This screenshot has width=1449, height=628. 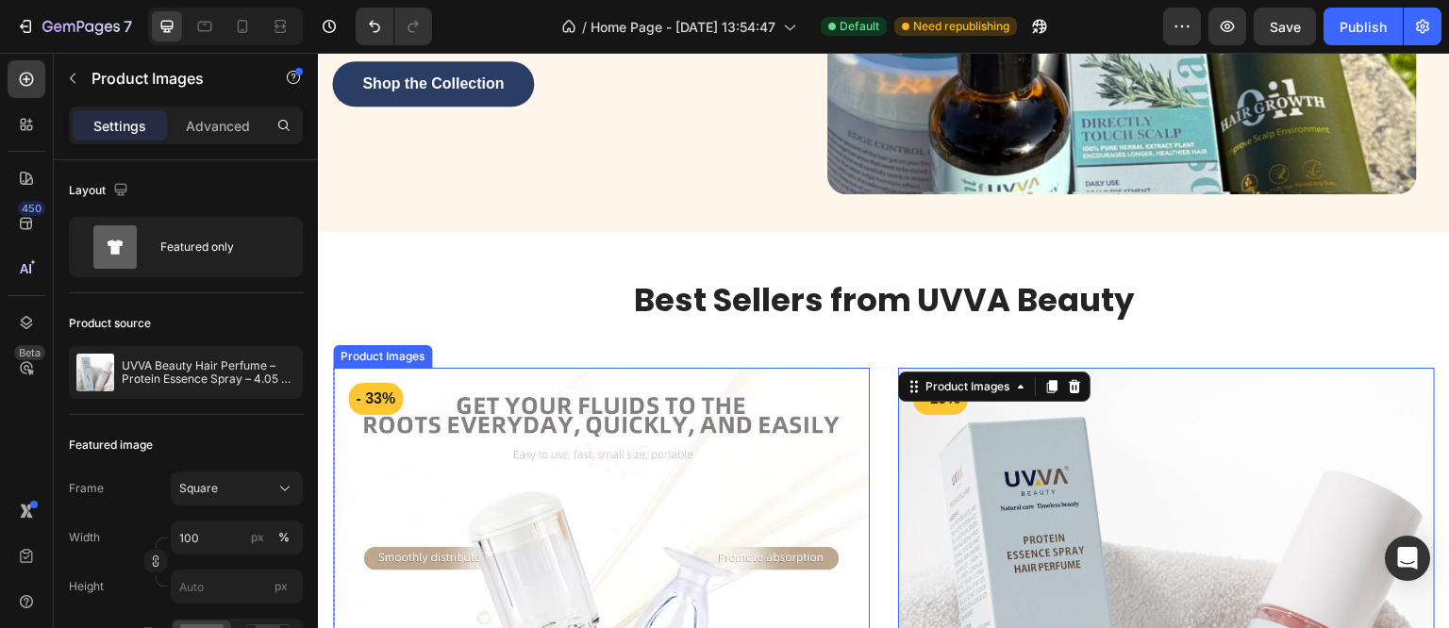 I want to click on img: product feature img, so click(x=95, y=373).